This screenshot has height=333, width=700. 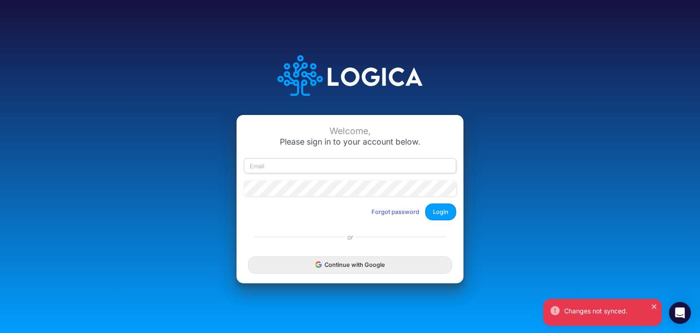 What do you see at coordinates (395, 211) in the screenshot?
I see `button: Forgot password` at bounding box center [395, 211].